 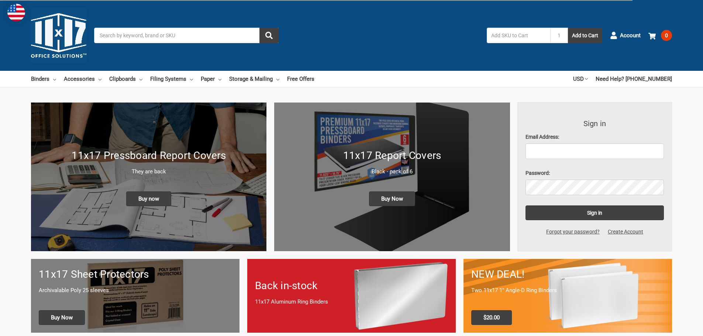 What do you see at coordinates (568, 291) in the screenshot?
I see `p: Two 11x17 1" Angle-D Ring Binders` at bounding box center [568, 291].